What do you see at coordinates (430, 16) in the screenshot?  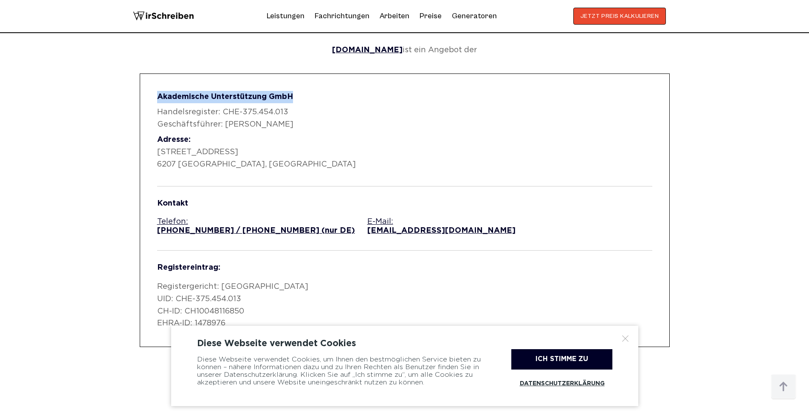 I see `a: Preise` at bounding box center [430, 16].